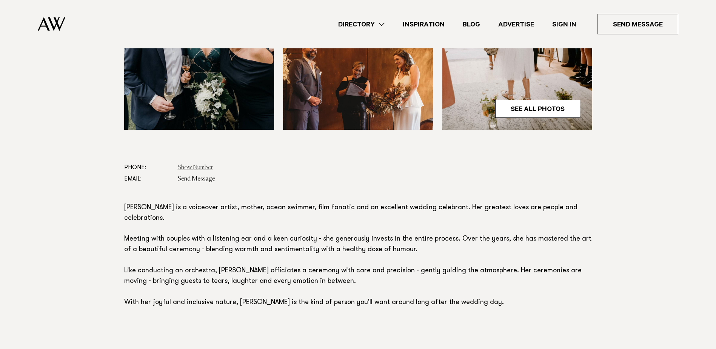 The width and height of the screenshot is (716, 349). Describe the element at coordinates (538, 109) in the screenshot. I see `a: See All Photos` at that location.